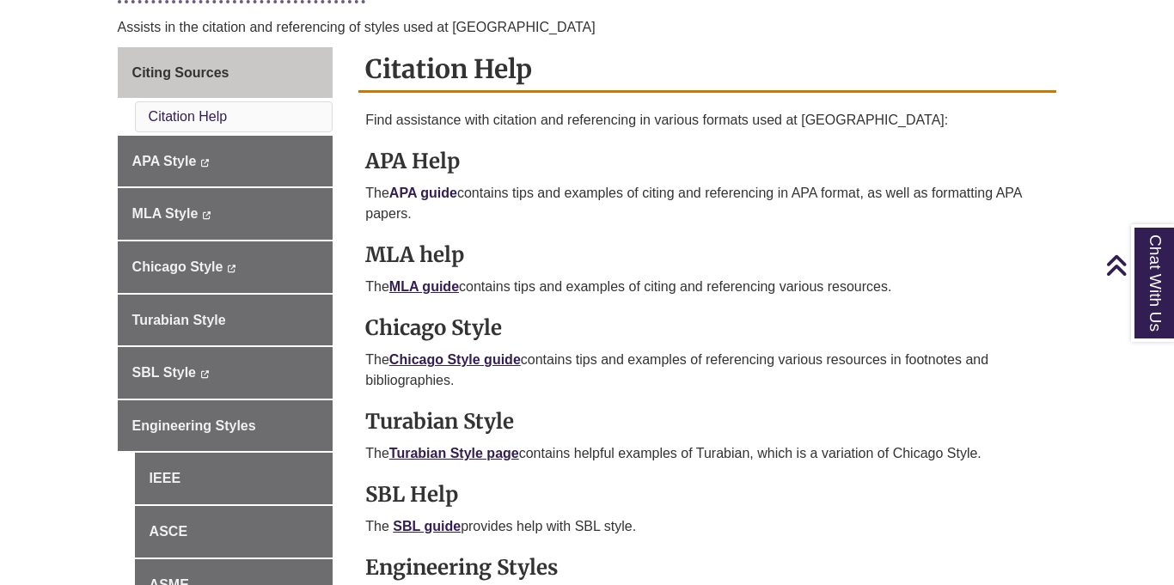 This screenshot has height=585, width=1174. Describe the element at coordinates (188, 116) in the screenshot. I see `a: Citation Help` at that location.